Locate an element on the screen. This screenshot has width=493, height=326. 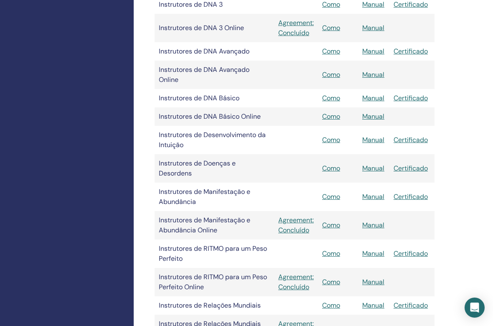
td: Instrutores de DNA Básico Online is located at coordinates (214, 116).